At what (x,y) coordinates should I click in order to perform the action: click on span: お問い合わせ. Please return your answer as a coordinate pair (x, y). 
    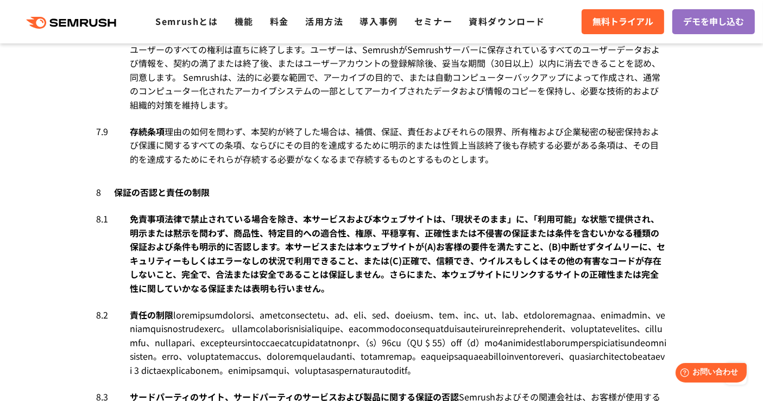
    Looking at the image, I should click on (49, 14).